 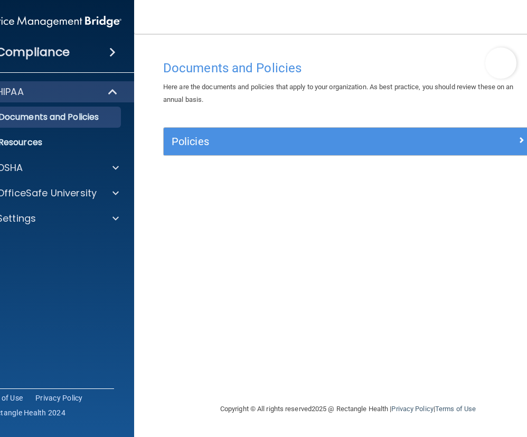 What do you see at coordinates (348, 142) in the screenshot?
I see `a: Policies` at bounding box center [348, 142].